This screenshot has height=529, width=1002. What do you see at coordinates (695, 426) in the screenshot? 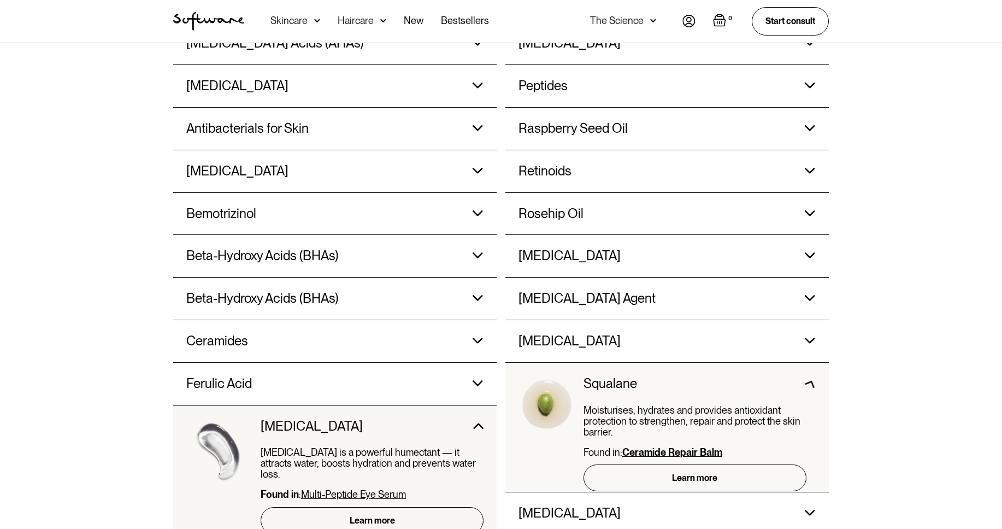
I see `div: Moisturises, hydrates and provides antioxidant protection to strengthen, repair and protect the s...` at bounding box center [695, 426].